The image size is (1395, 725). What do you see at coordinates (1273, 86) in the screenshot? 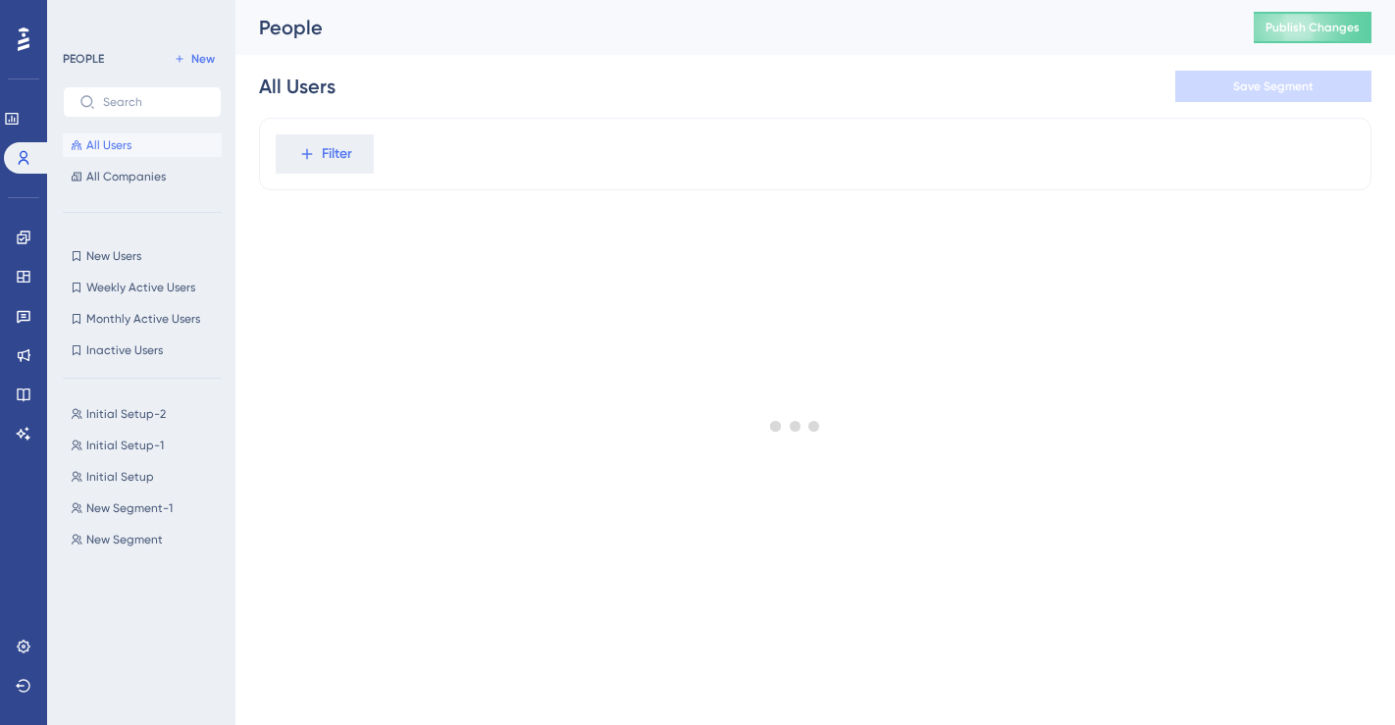
I see `button: Save Segment` at bounding box center [1273, 86].